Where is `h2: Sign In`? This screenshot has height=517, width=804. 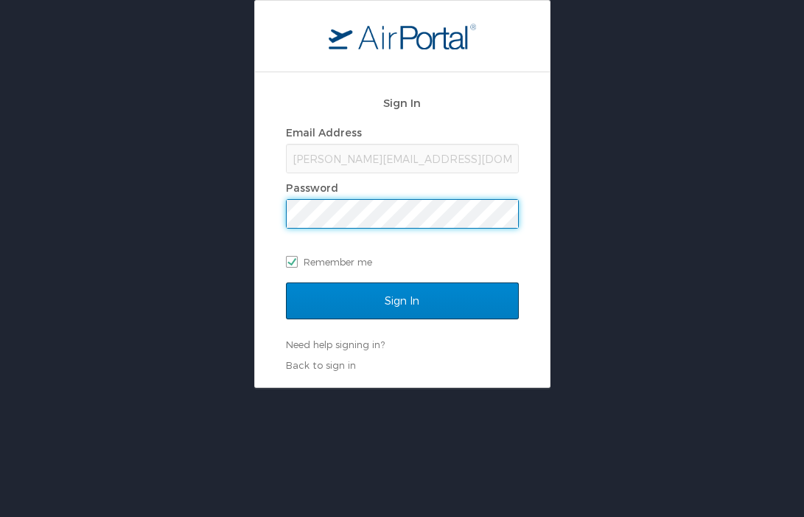
h2: Sign In is located at coordinates (402, 102).